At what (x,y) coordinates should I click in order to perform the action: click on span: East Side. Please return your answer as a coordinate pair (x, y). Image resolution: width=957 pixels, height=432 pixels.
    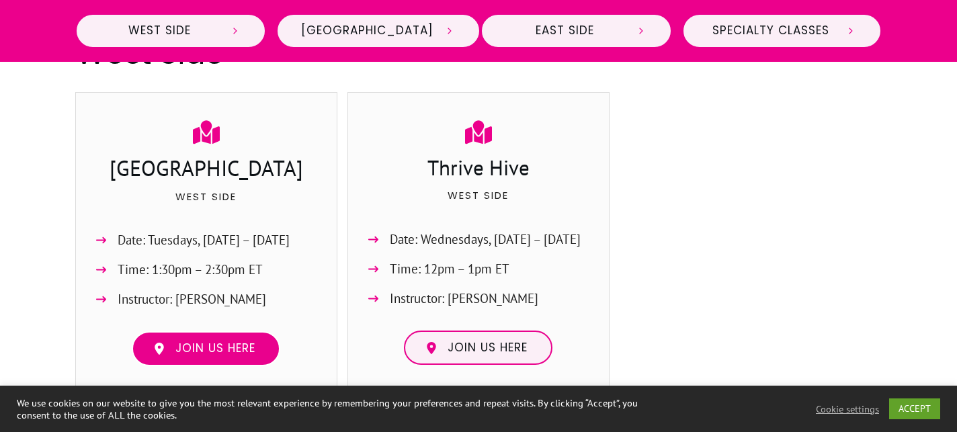
    Looking at the image, I should click on (565, 31).